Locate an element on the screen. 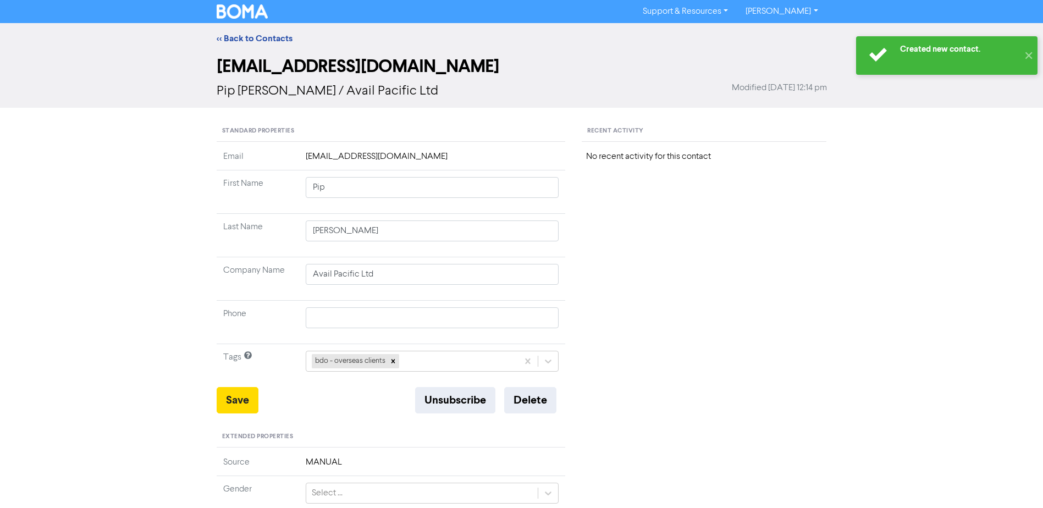 Image resolution: width=1043 pixels, height=508 pixels. div: Extended Properties is located at coordinates (391, 437).